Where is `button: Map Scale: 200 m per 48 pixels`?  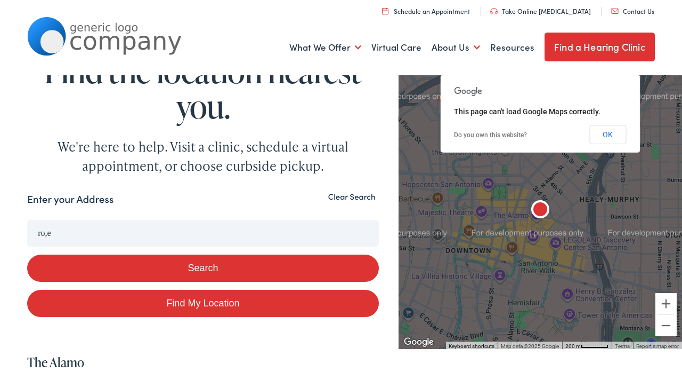
button: Map Scale: 200 m per 48 pixels is located at coordinates (587, 345).